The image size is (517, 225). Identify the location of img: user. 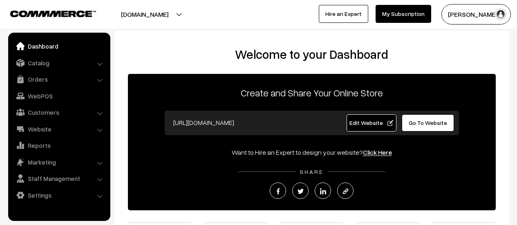
(501, 14).